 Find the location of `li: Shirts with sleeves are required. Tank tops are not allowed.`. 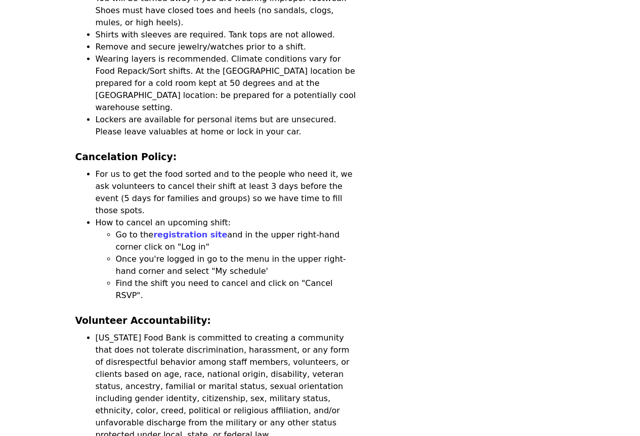

li: Shirts with sleeves are required. Tank tops are not allowed. is located at coordinates (226, 35).